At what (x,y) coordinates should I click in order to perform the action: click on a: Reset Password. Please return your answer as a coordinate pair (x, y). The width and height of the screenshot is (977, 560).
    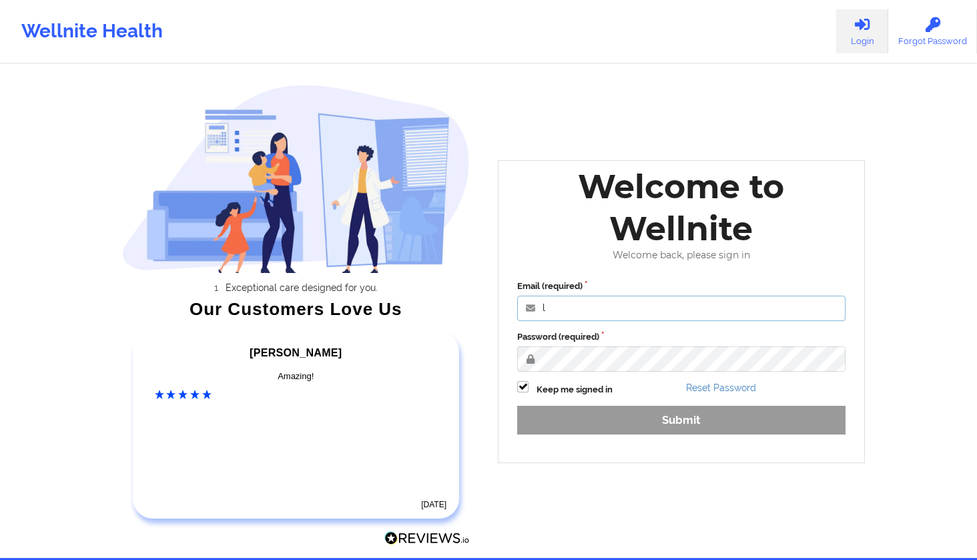
    Looking at the image, I should click on (721, 388).